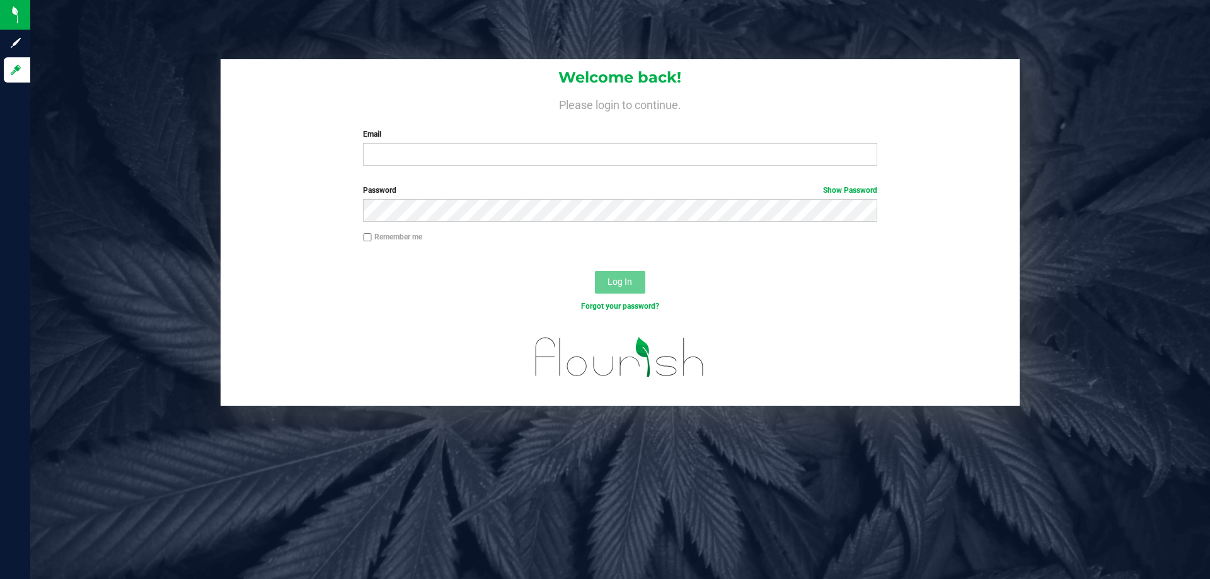  What do you see at coordinates (850, 190) in the screenshot?
I see `a: Show Password` at bounding box center [850, 190].